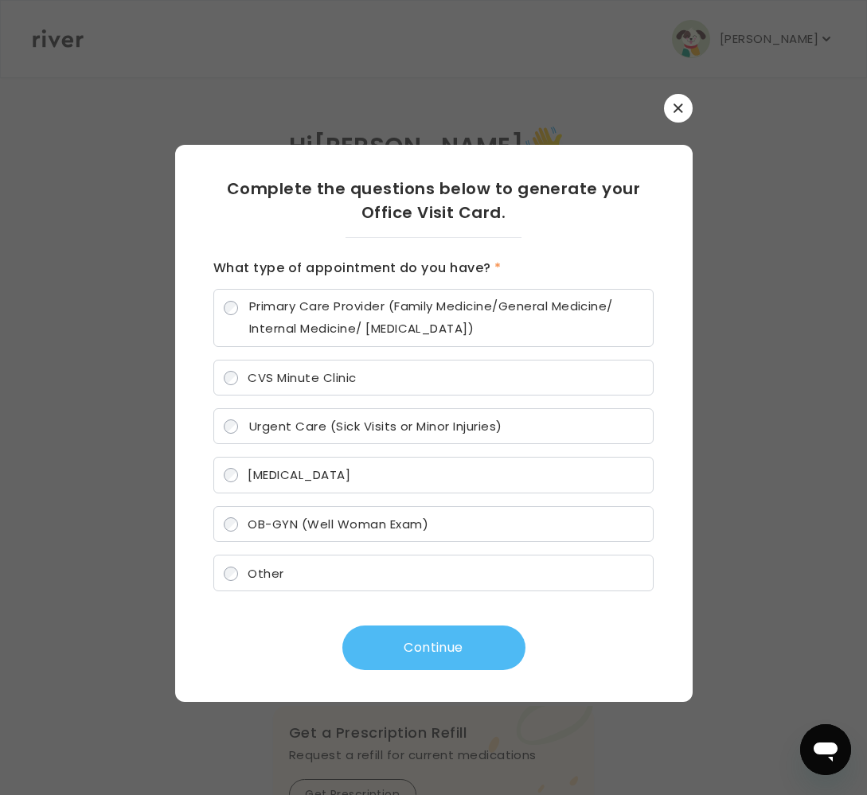 Image resolution: width=867 pixels, height=795 pixels. What do you see at coordinates (376, 427) in the screenshot?
I see `span: Urgent Care (Sick Visits or Minor Injuries)` at bounding box center [376, 427].